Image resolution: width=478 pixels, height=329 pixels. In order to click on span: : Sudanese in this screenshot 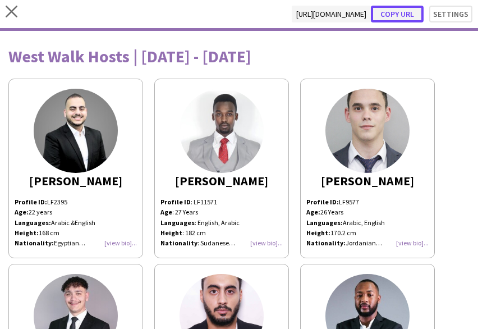, I will do `click(216, 242)`.